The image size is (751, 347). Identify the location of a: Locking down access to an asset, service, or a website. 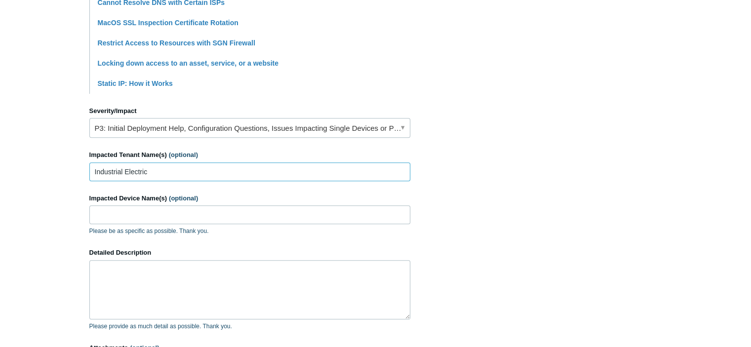
(188, 63).